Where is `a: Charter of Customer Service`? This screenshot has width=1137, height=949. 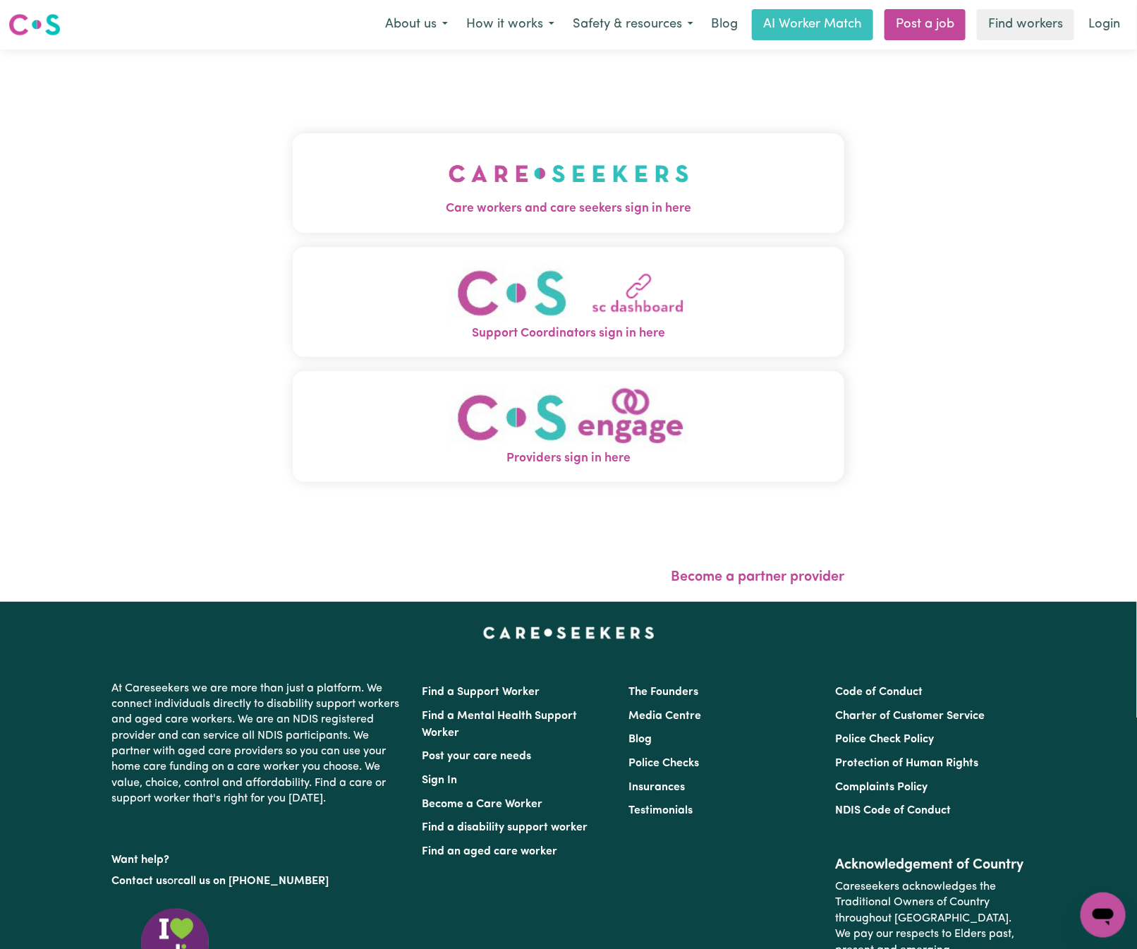 a: Charter of Customer Service is located at coordinates (910, 716).